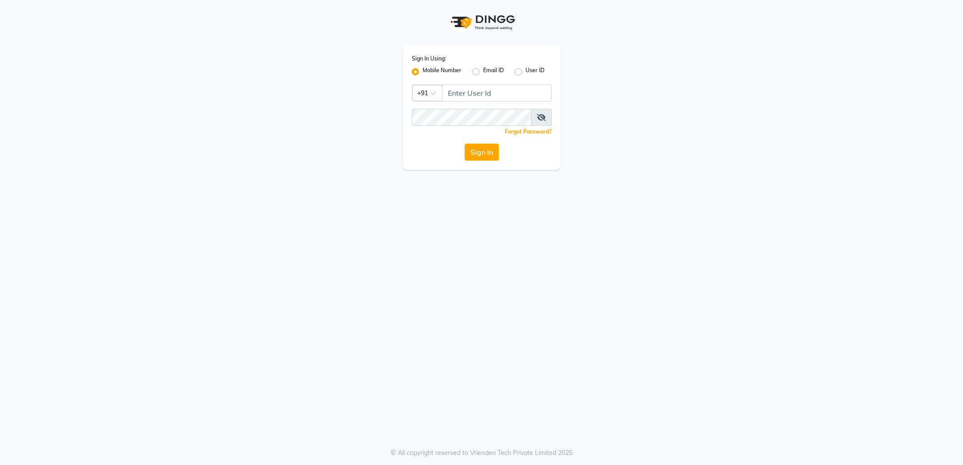  What do you see at coordinates (494, 72) in the screenshot?
I see `label: Email ID` at bounding box center [494, 72].